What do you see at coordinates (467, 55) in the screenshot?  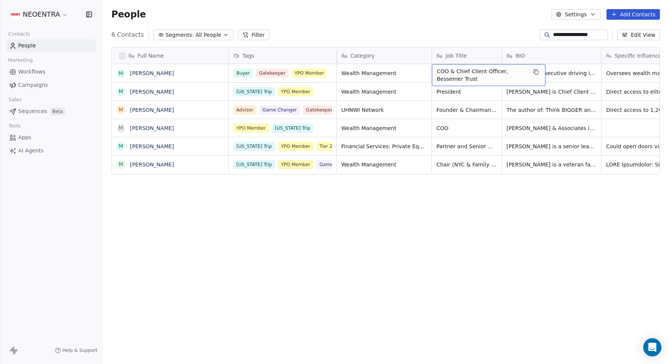 I see `div: Job Title` at bounding box center [467, 55].